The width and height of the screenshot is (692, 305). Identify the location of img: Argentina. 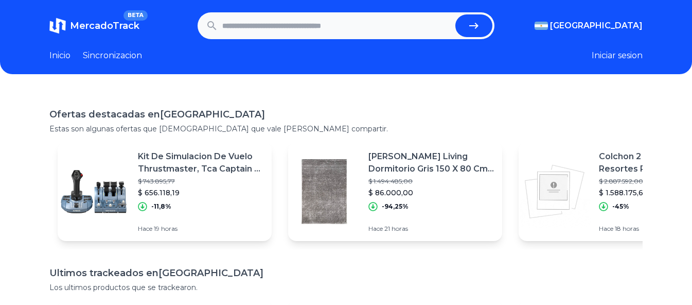
(541, 26).